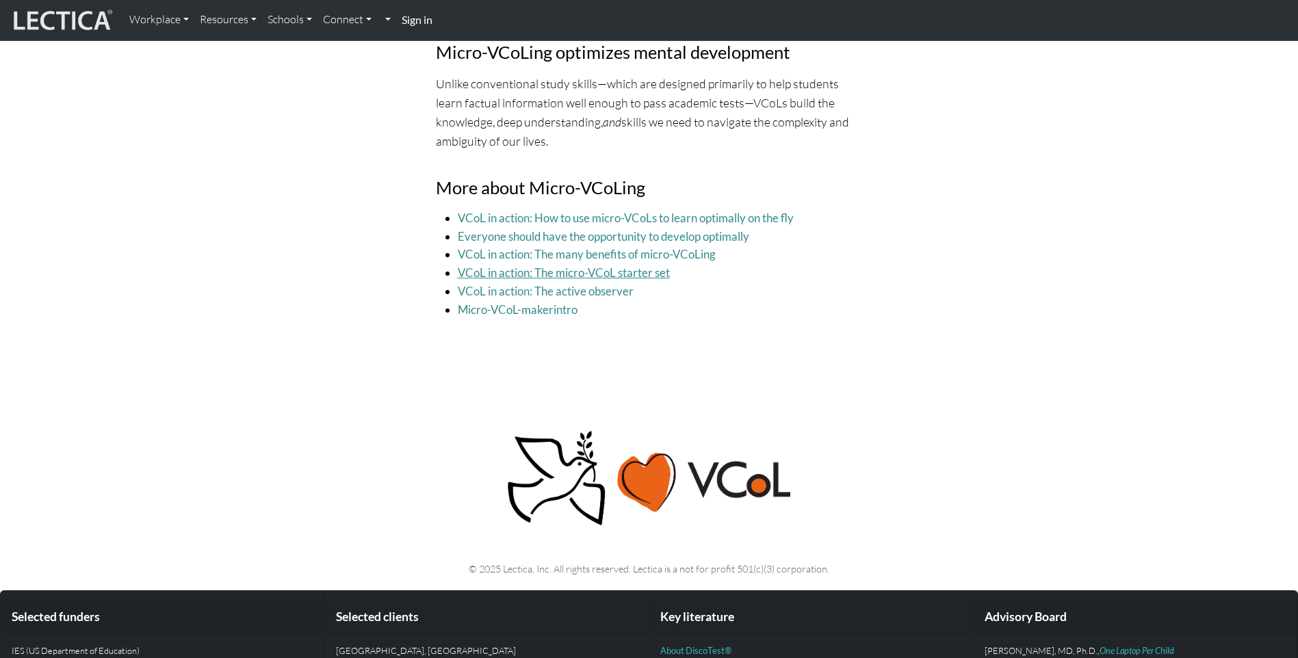 Image resolution: width=1298 pixels, height=658 pixels. Describe the element at coordinates (162, 651) in the screenshot. I see `p: IES (US Department of Education)` at that location.